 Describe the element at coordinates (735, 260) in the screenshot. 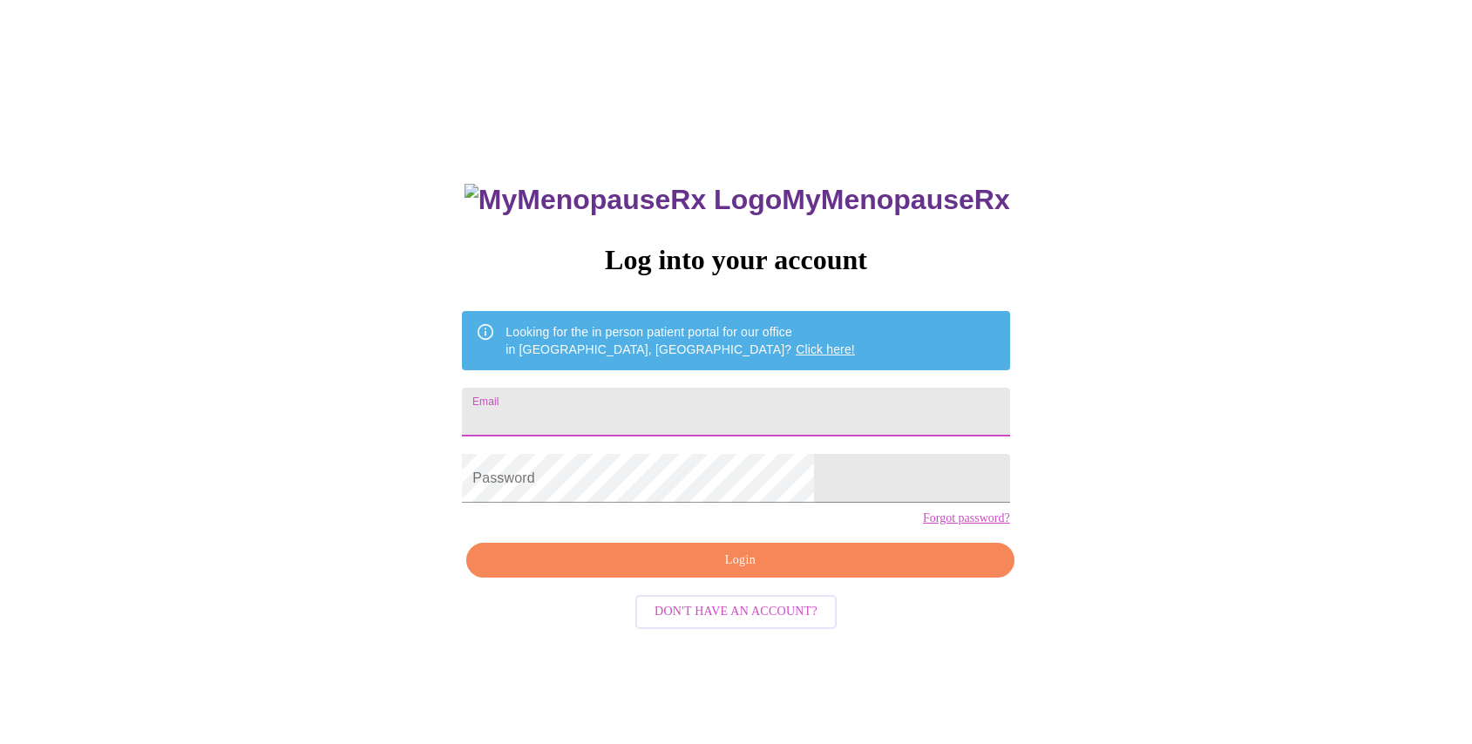

I see `h3: Log into your account` at that location.